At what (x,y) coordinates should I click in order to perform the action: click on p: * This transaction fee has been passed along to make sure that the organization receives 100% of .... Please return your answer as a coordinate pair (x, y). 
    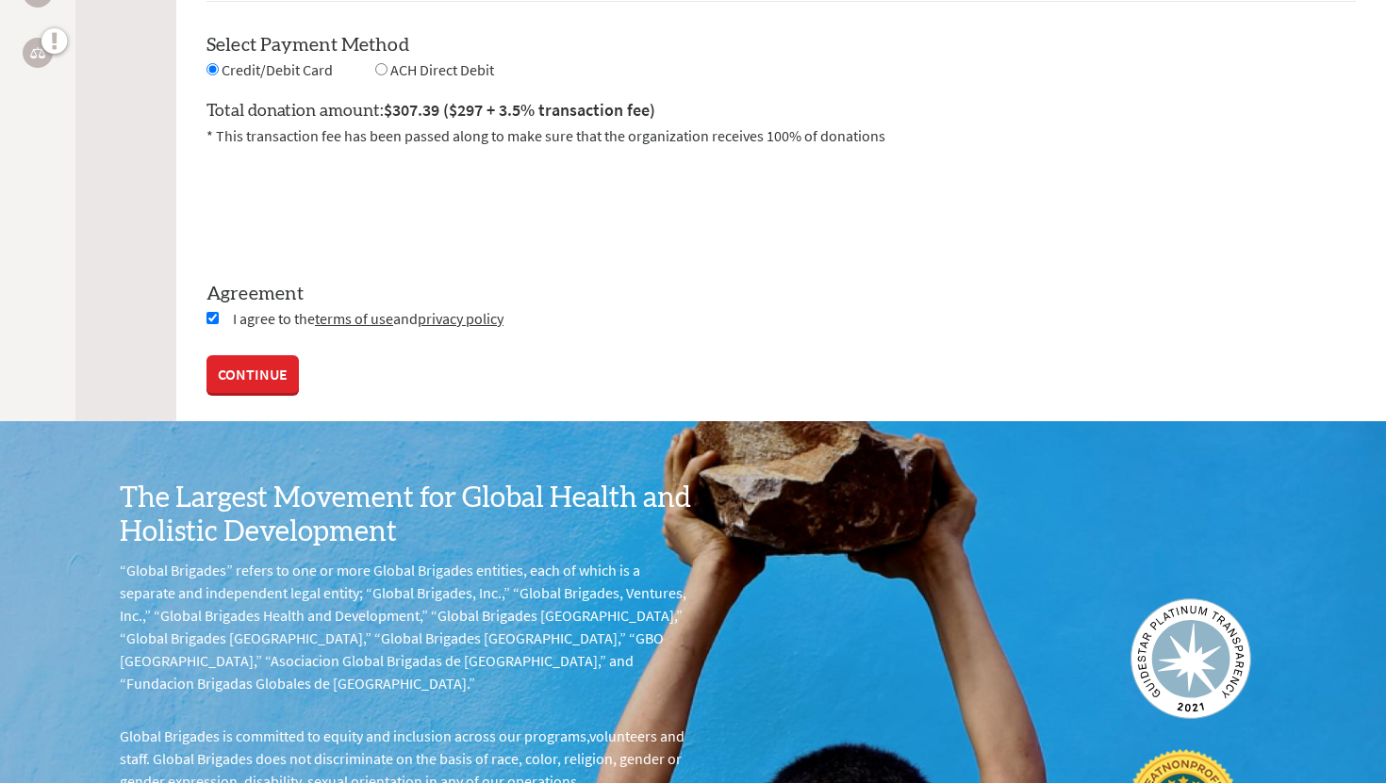
    Looking at the image, I should click on (781, 136).